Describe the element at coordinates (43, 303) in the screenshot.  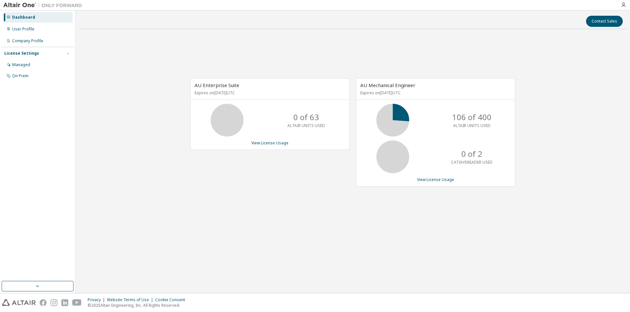
I see `img: facebook.svg` at that location.